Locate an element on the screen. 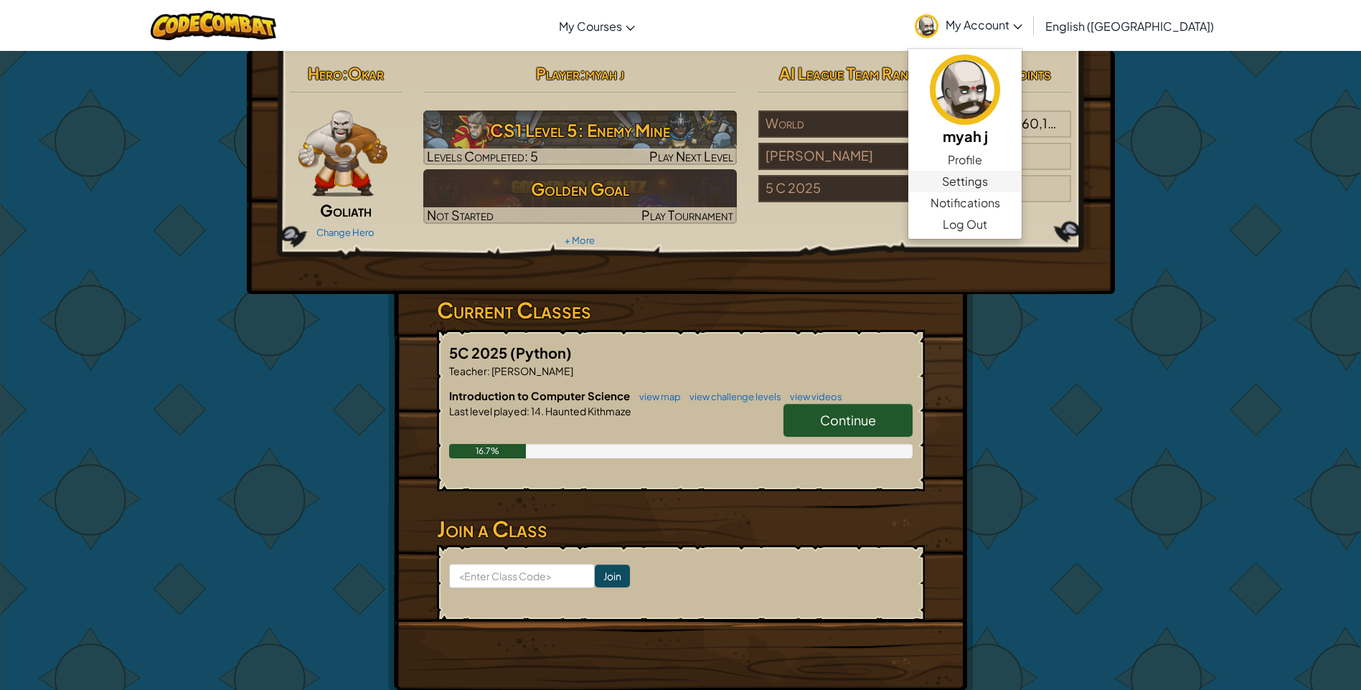 The image size is (1361, 690). span: Hero is located at coordinates (325, 73).